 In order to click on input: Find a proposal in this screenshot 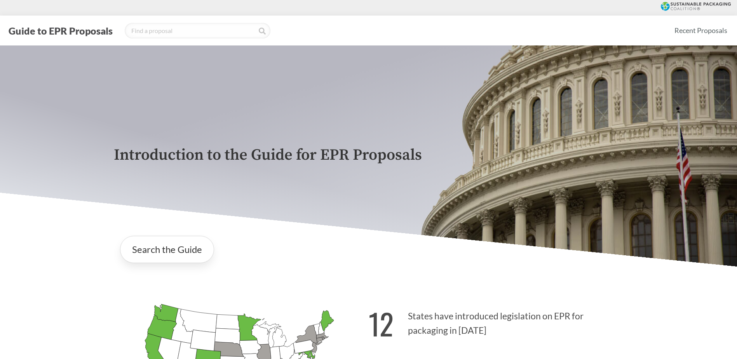, I will do `click(197, 31)`.